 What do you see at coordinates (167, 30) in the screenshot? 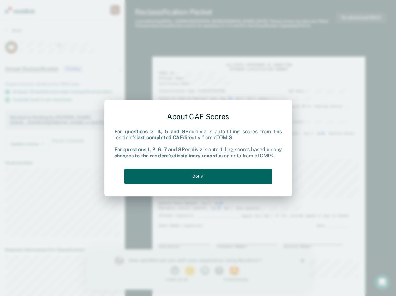
I see `div: 5 - Extremely` at bounding box center [167, 30].